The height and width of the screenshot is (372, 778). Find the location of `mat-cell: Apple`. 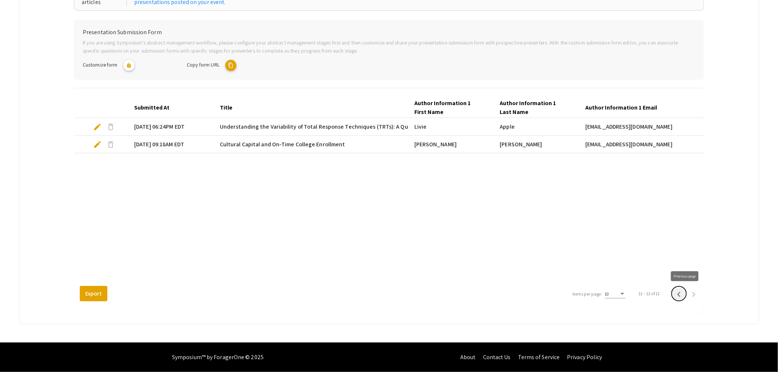

mat-cell: Apple is located at coordinates (537, 127).